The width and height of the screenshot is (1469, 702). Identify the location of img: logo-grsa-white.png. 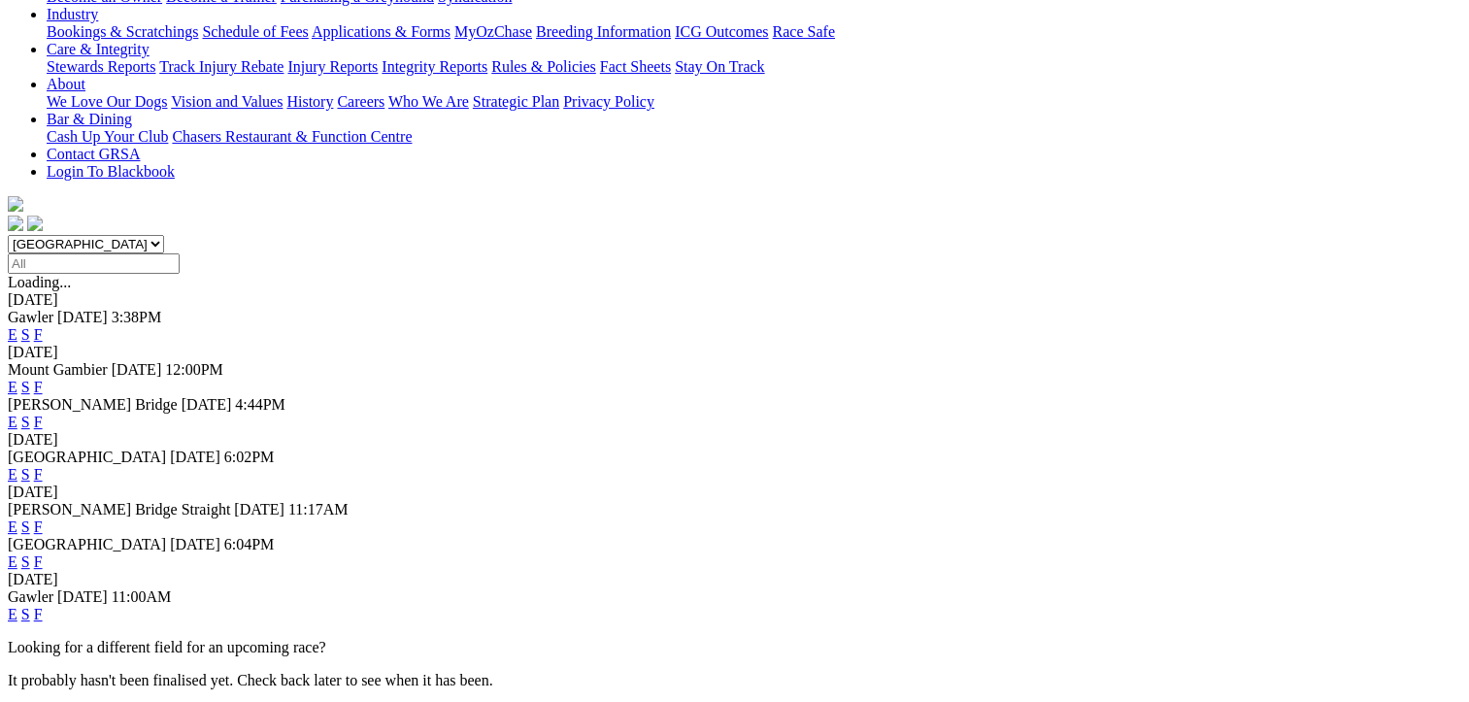
(16, 204).